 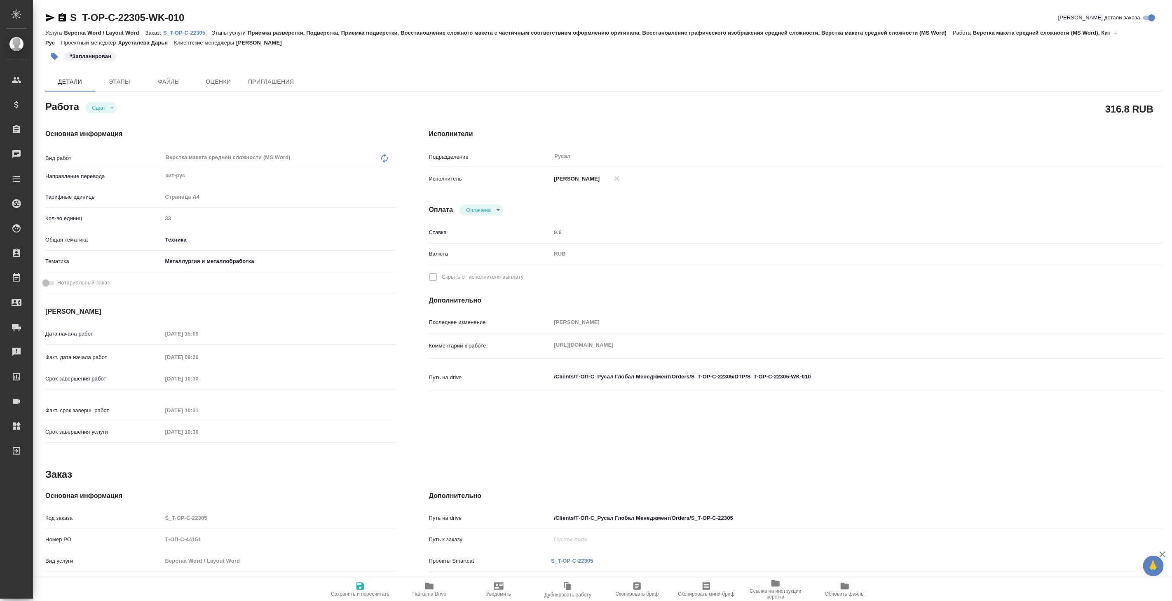 What do you see at coordinates (429, 594) in the screenshot?
I see `span: Папка на Drive` at bounding box center [429, 594].